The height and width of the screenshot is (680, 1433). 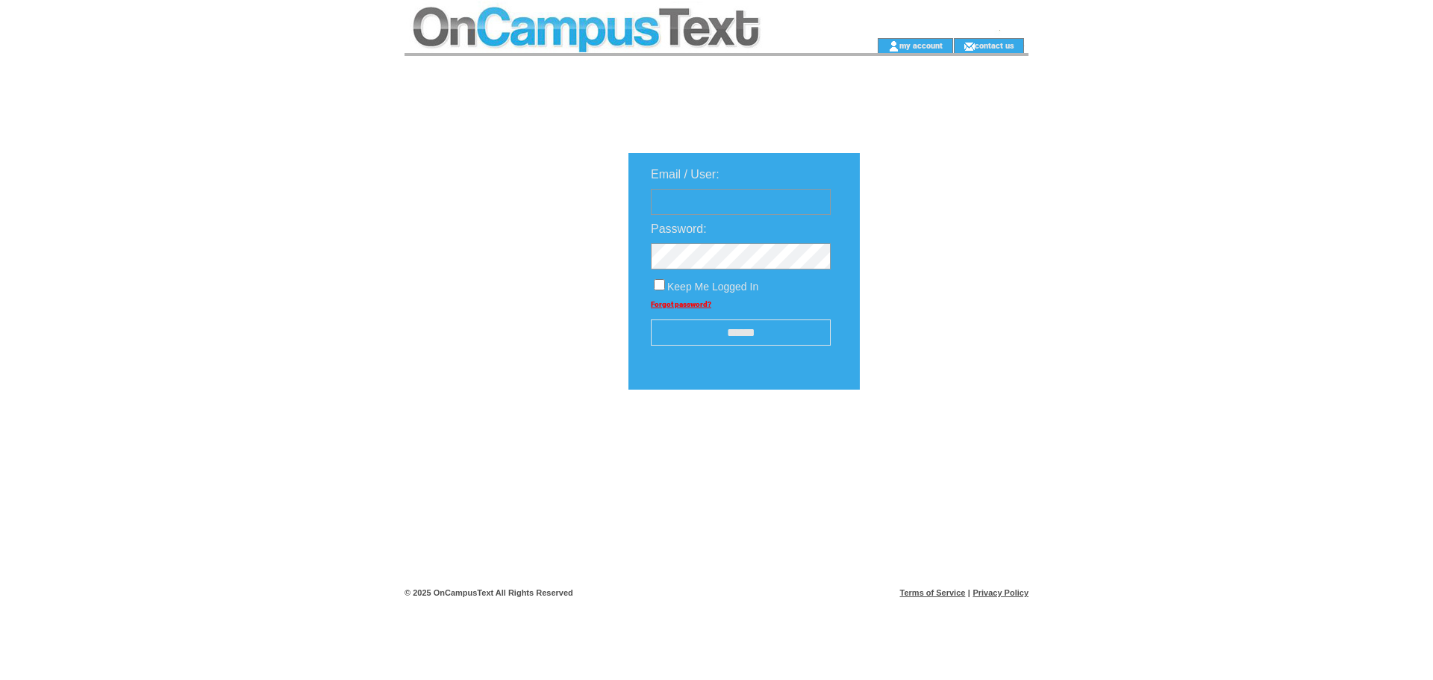 I want to click on span: © 2025 OnCampusText All Rights Reserved, so click(x=489, y=593).